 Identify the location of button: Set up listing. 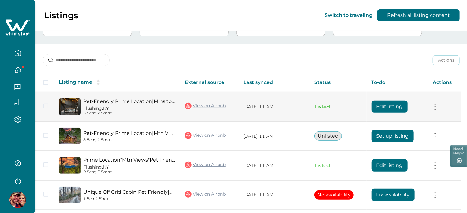
(392, 136).